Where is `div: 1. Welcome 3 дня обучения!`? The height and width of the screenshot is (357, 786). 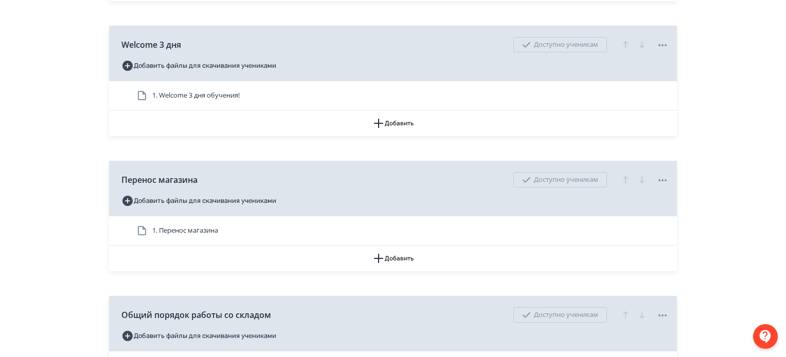 div: 1. Welcome 3 дня обучения! is located at coordinates (393, 96).